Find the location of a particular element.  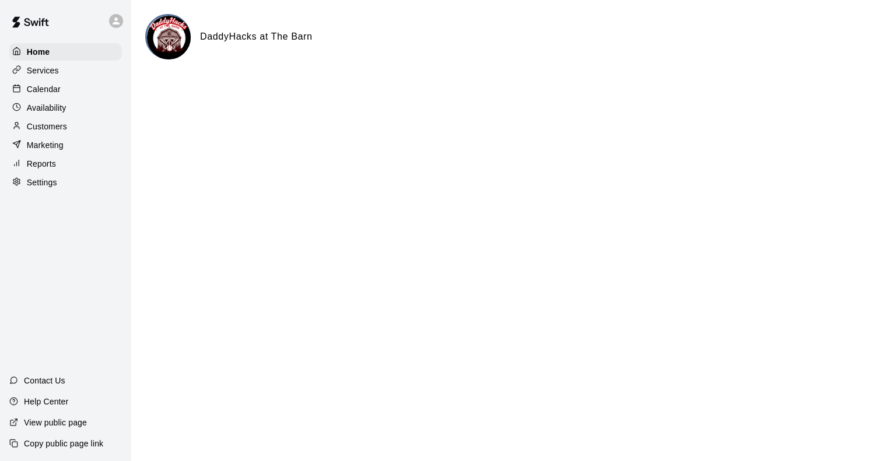

div: Marketing is located at coordinates (65, 145).